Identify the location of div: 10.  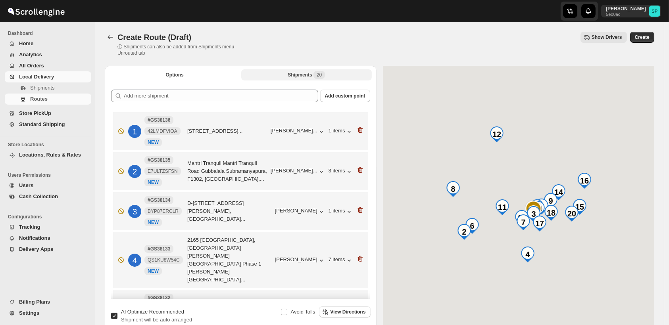
(538, 209).